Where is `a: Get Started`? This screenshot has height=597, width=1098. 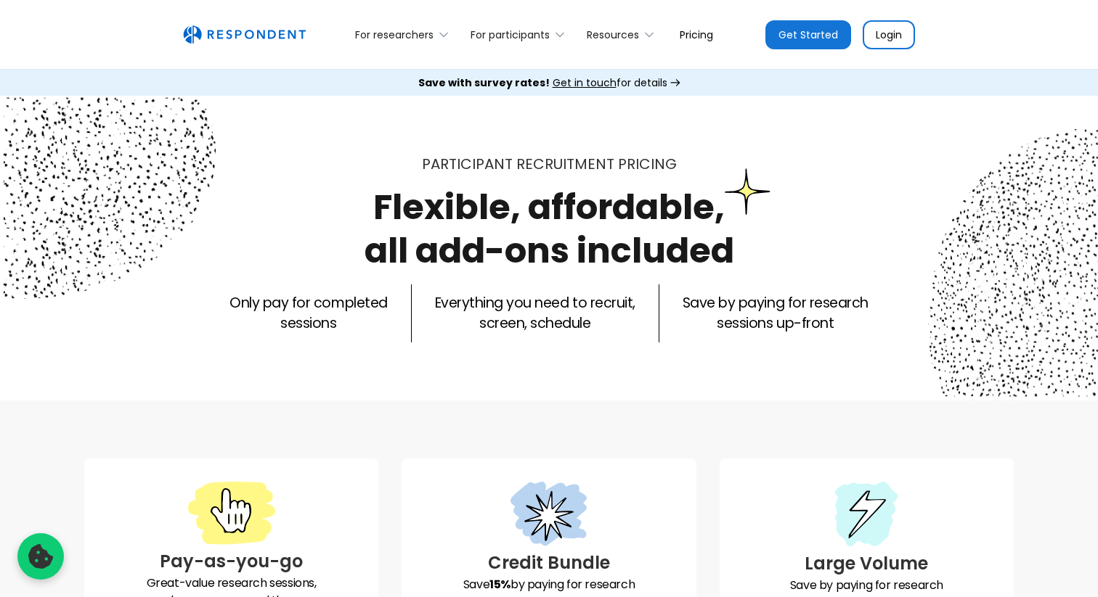
a: Get Started is located at coordinates (808, 35).